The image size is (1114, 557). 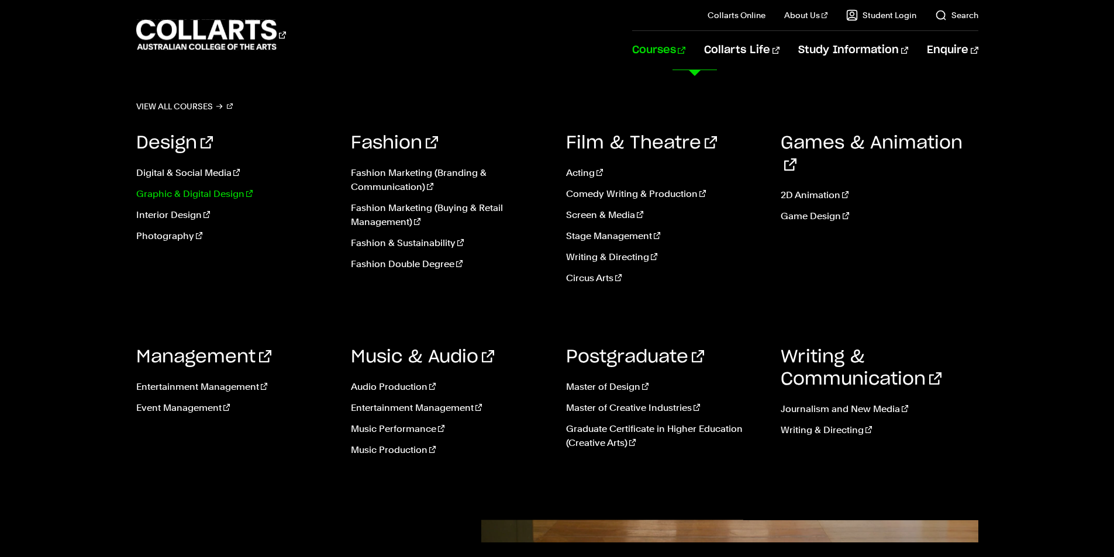 What do you see at coordinates (665, 278) in the screenshot?
I see `a: Circus Arts` at bounding box center [665, 278].